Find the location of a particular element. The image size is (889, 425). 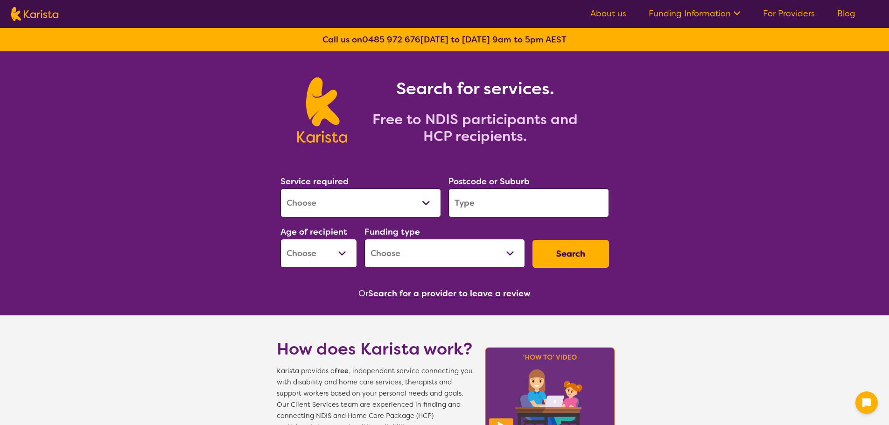

a: For Providers is located at coordinates (789, 14).